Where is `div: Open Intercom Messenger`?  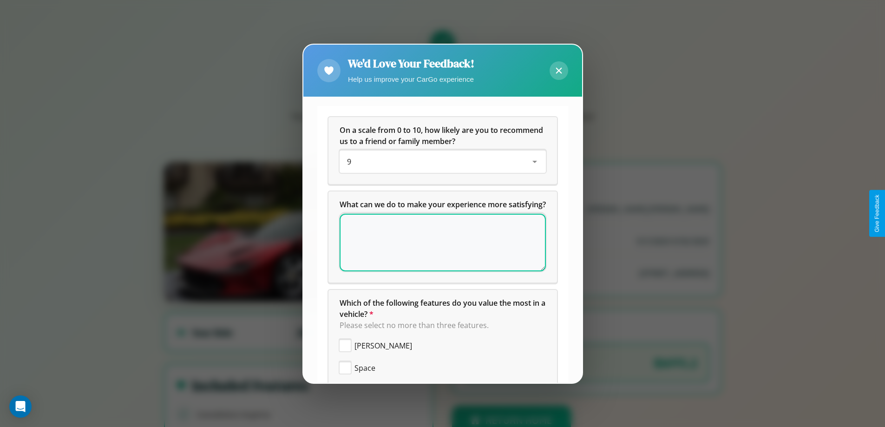 div: Open Intercom Messenger is located at coordinates (20, 406).